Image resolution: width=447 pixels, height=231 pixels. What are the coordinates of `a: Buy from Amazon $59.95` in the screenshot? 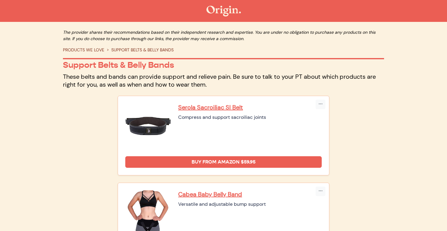 It's located at (223, 162).